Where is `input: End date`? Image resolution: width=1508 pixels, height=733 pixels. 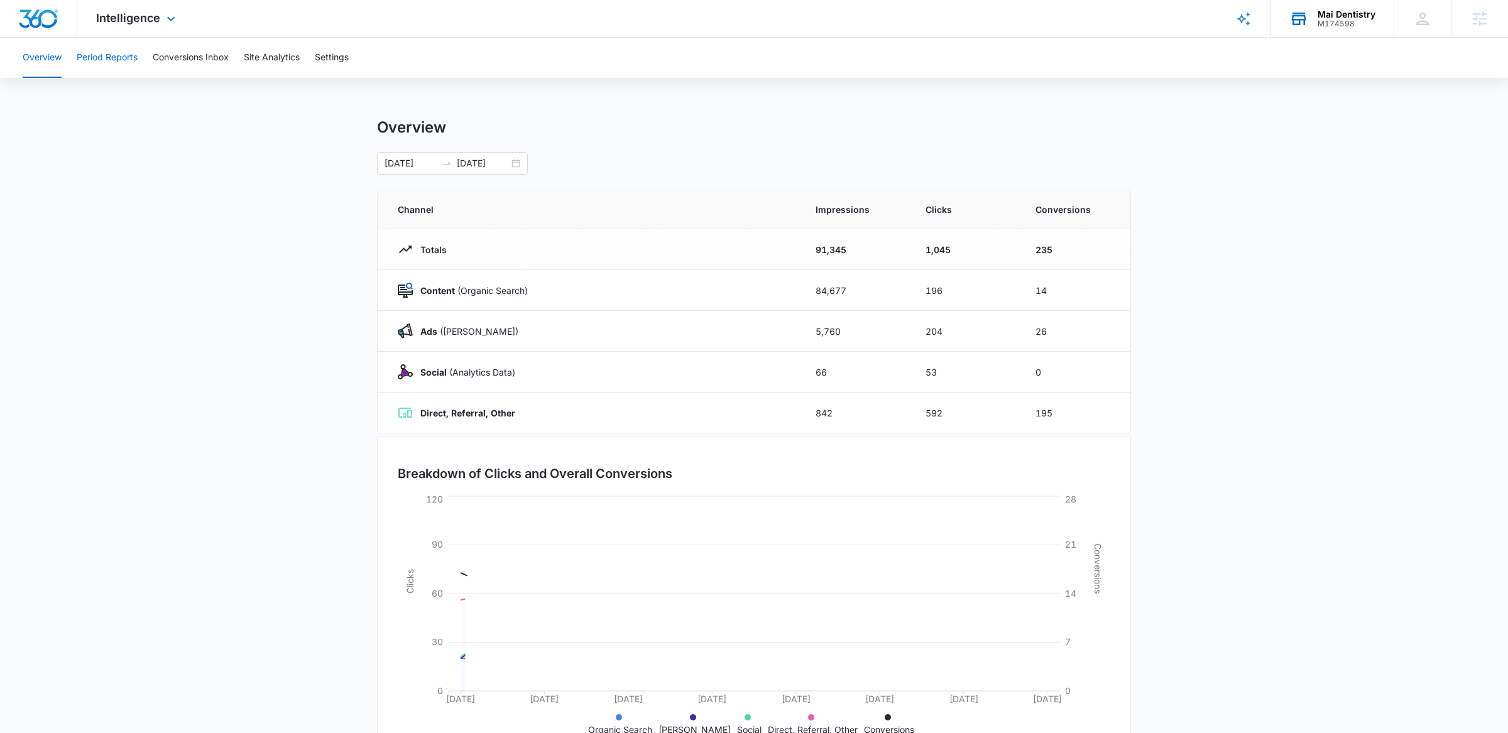 input: End date is located at coordinates (482, 163).